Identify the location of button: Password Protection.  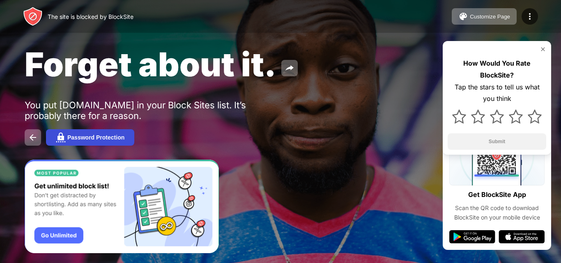
(90, 138).